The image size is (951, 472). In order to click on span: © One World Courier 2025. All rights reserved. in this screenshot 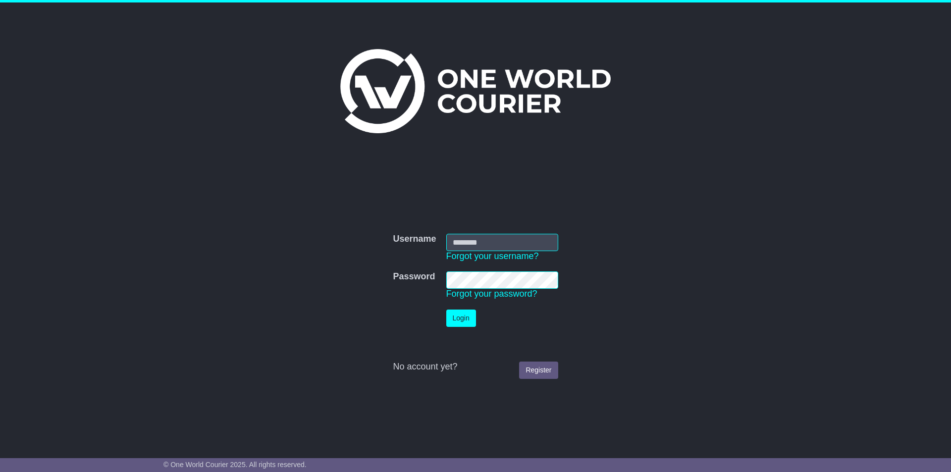, I will do `click(235, 465)`.